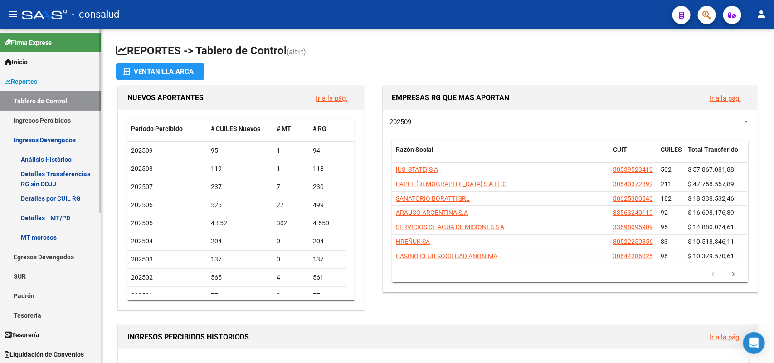 The image size is (774, 363). I want to click on div: 565, so click(240, 278).